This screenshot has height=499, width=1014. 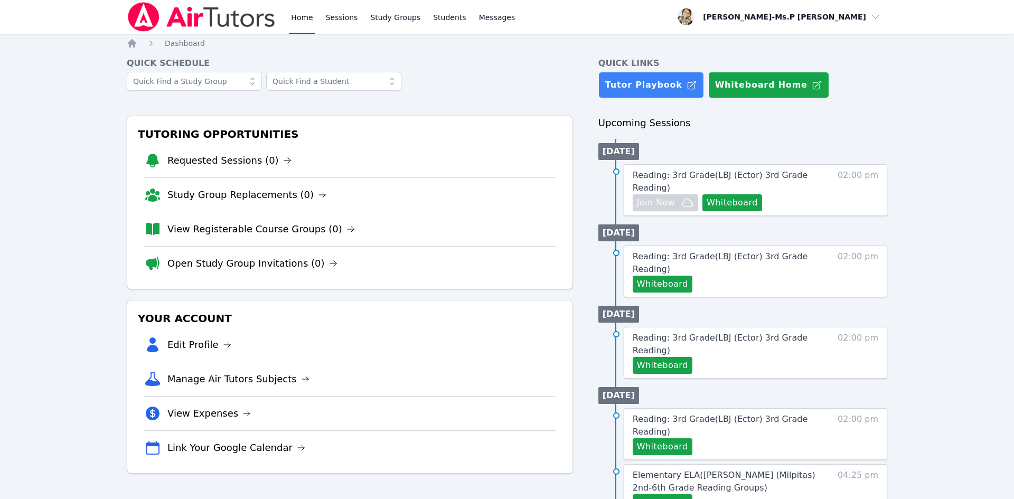 I want to click on h3: Upcoming Sessions, so click(x=742, y=123).